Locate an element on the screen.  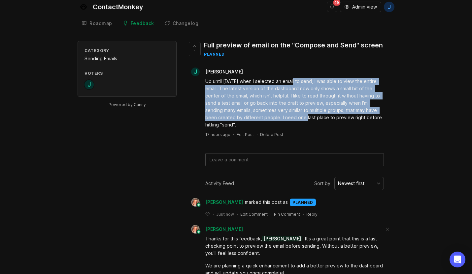
button: 1 is located at coordinates (195, 49).